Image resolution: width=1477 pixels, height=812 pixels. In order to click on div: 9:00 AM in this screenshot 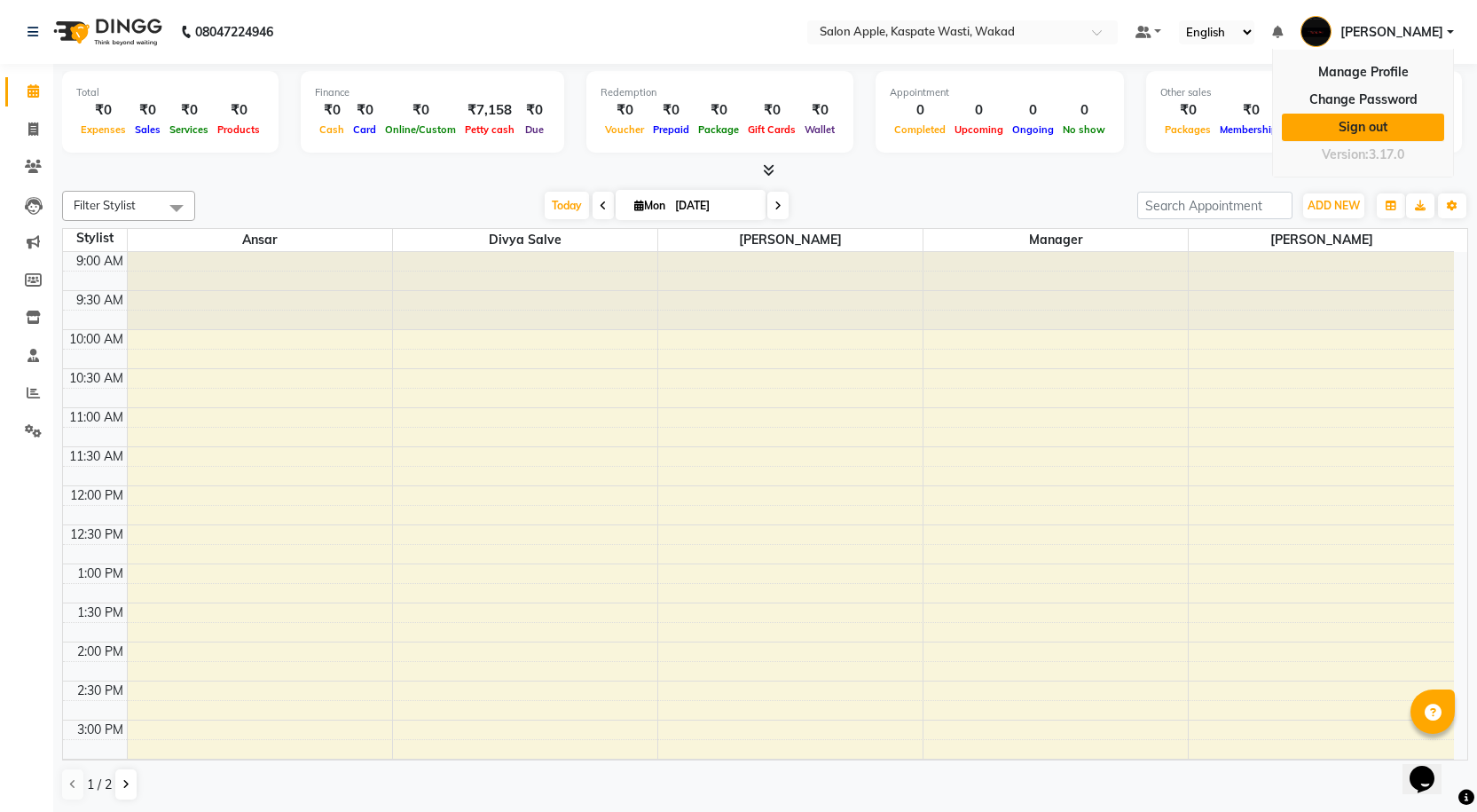, I will do `click(100, 261)`.